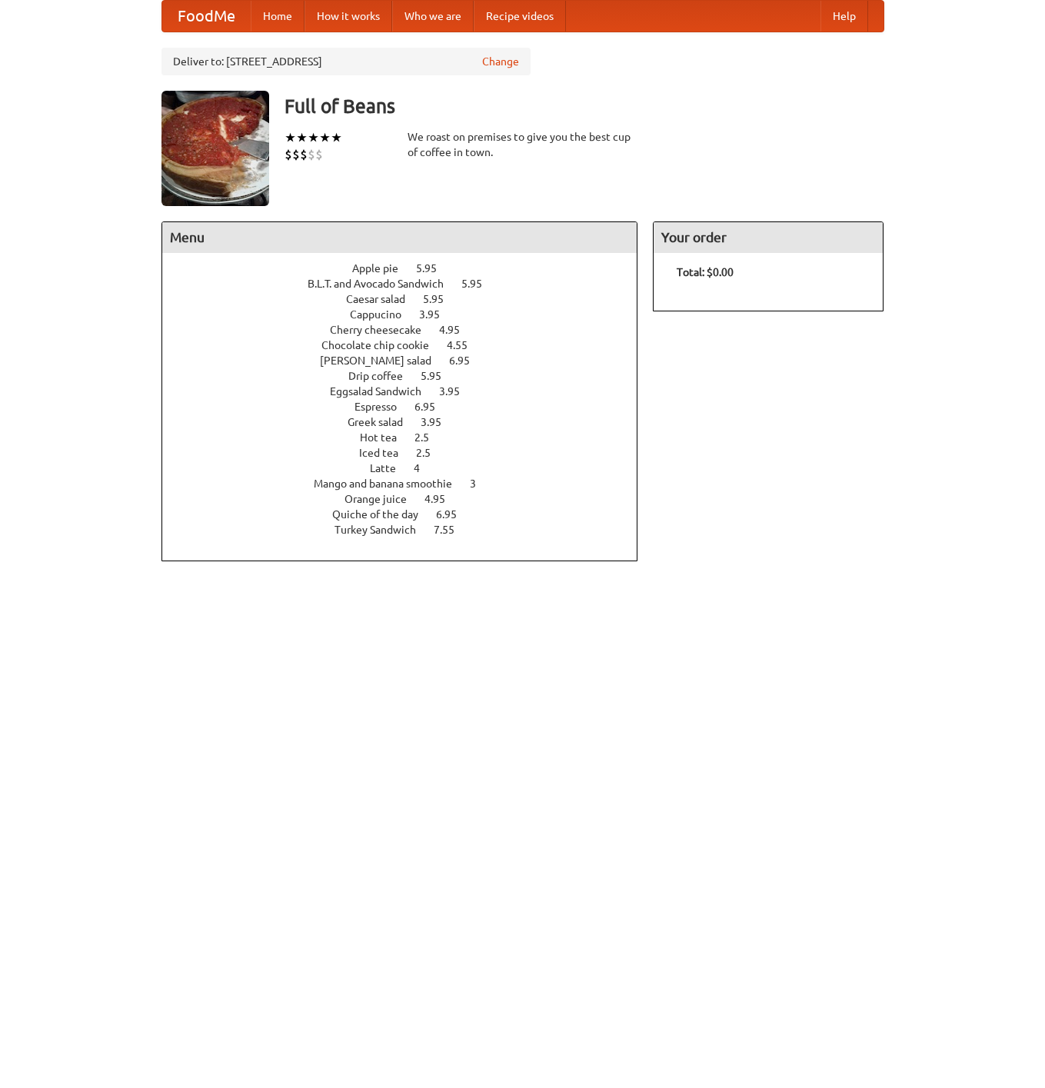 The width and height of the screenshot is (1045, 1088). What do you see at coordinates (464, 345) in the screenshot?
I see `span: 4.55` at bounding box center [464, 345].